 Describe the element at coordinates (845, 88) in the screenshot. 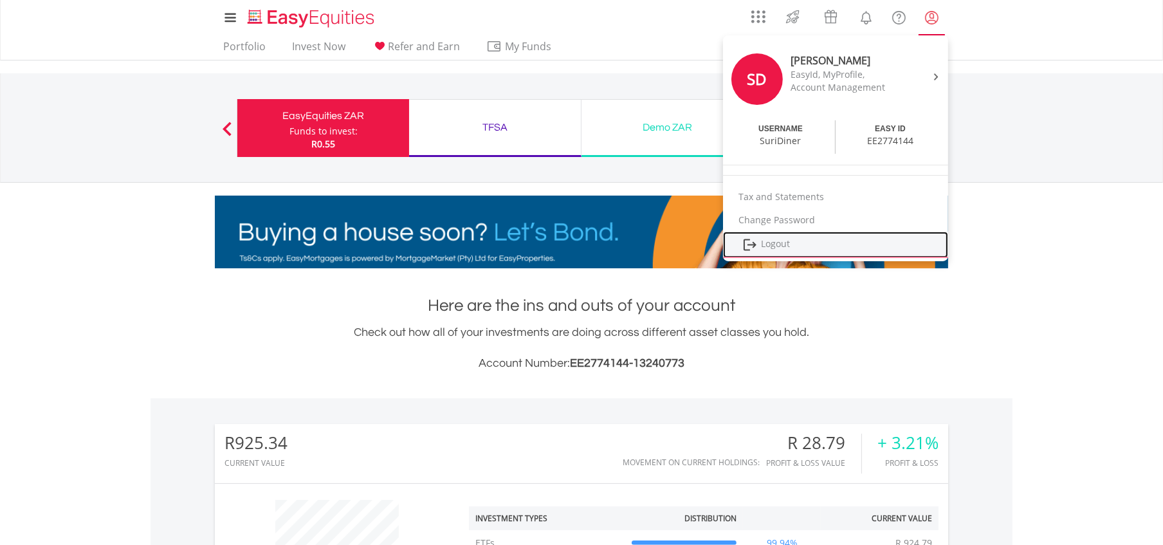

I see `div: Account Management` at that location.